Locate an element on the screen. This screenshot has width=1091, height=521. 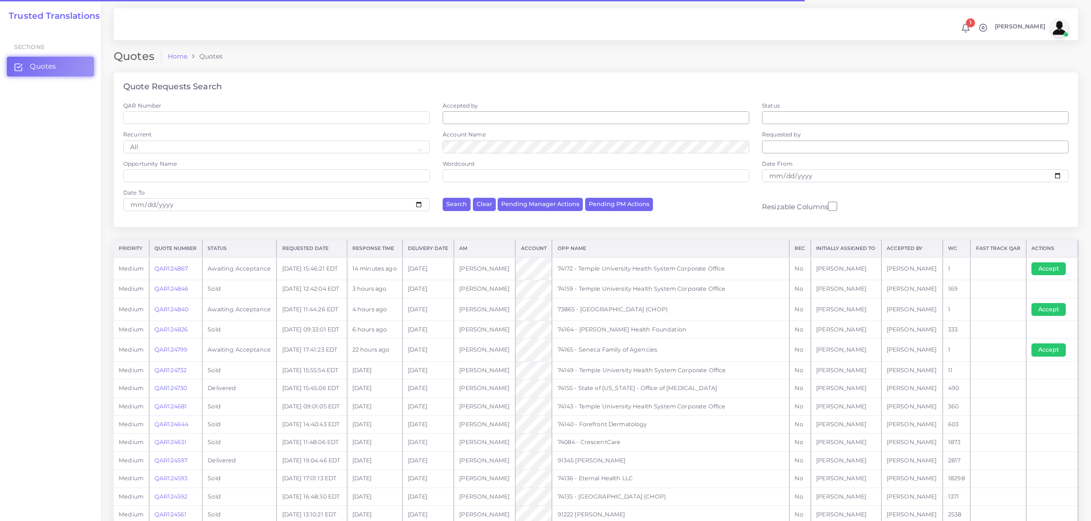
td: 74136 - Eternal Health LLC is located at coordinates (671, 479).